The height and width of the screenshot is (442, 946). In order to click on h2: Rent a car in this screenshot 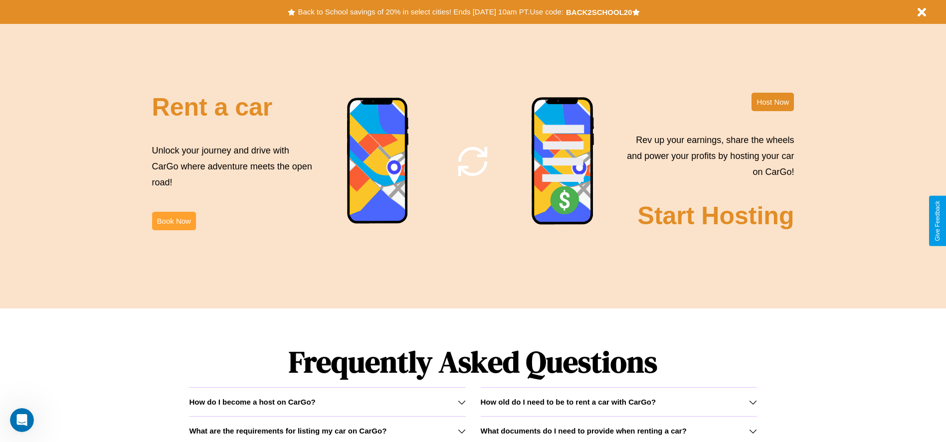, I will do `click(212, 107)`.